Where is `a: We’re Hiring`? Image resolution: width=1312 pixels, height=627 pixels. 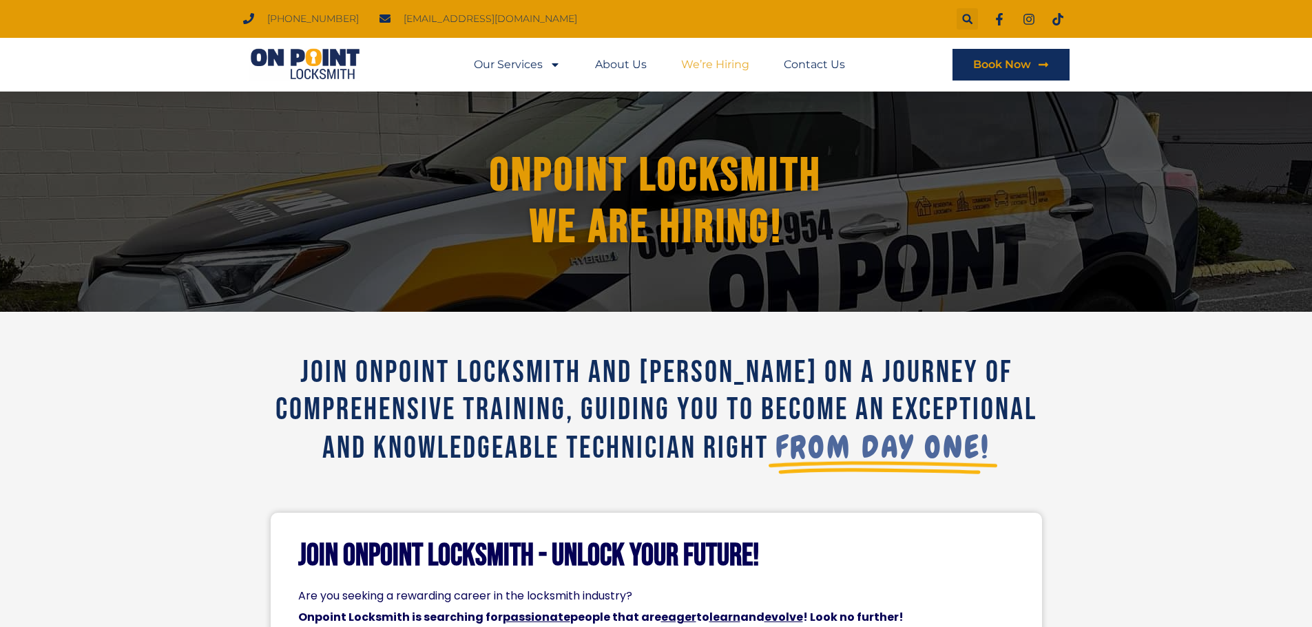 a: We’re Hiring is located at coordinates (715, 65).